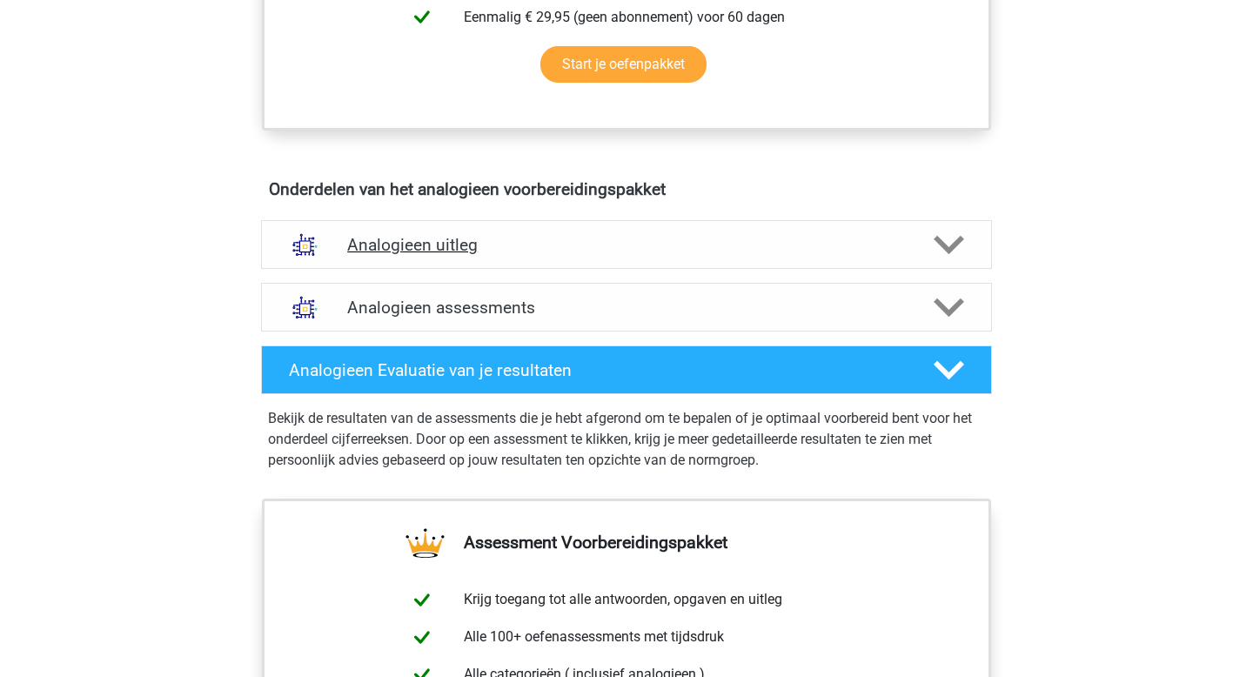 The height and width of the screenshot is (677, 1253). What do you see at coordinates (627, 245) in the screenshot?
I see `a: uitleg Analogieen uitleg` at bounding box center [627, 245].